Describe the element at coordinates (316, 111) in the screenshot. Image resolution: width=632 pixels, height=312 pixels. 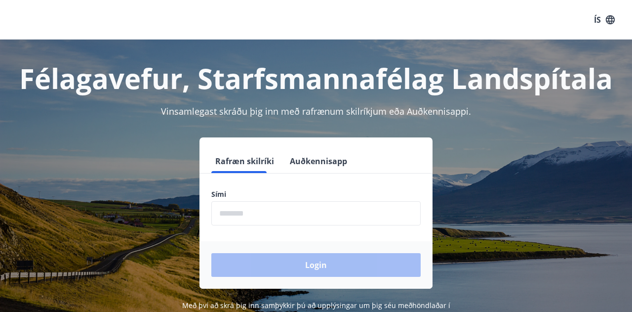
I see `span: Vinsamlegast skráðu þig inn með rafrænum skilríkjum eða Auðkennisappi.` at that location.